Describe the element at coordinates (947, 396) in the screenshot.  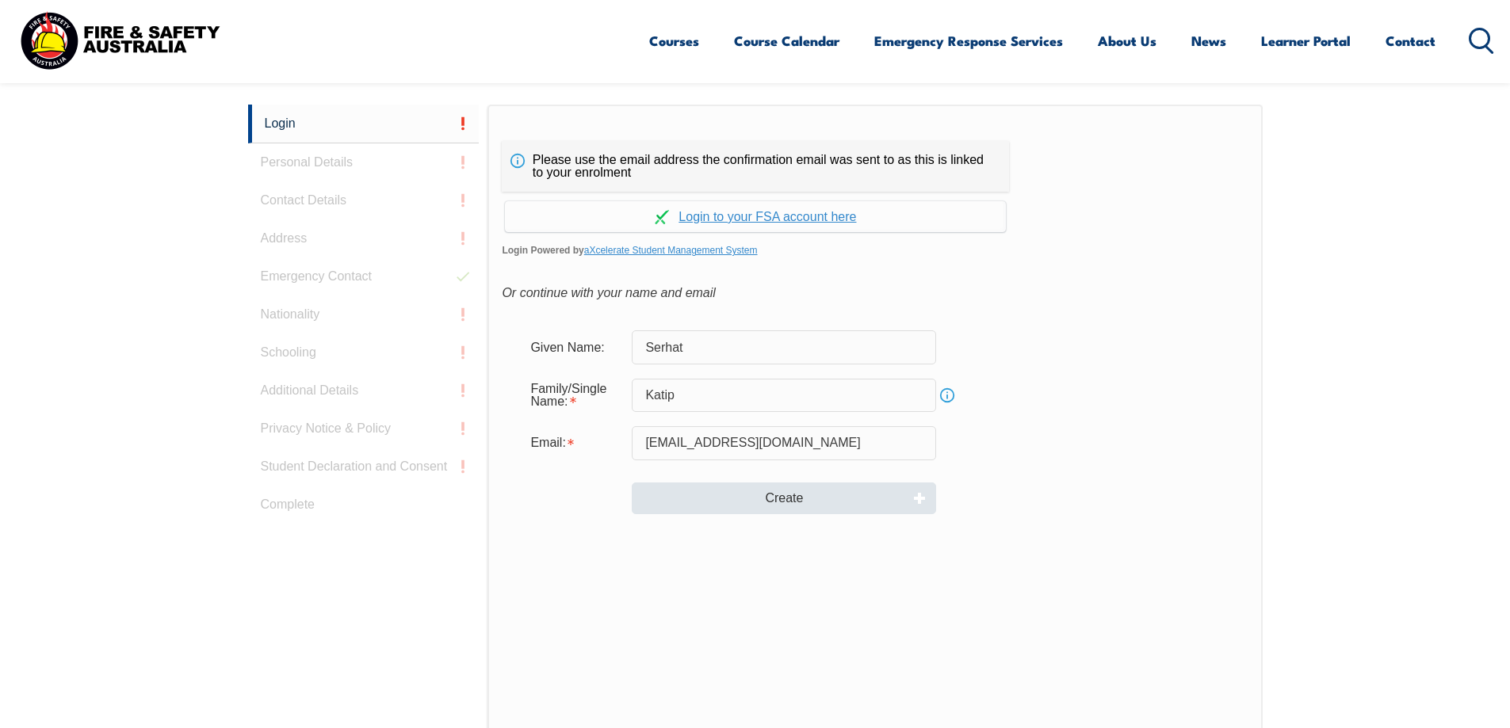
I see `a: Info` at that location.